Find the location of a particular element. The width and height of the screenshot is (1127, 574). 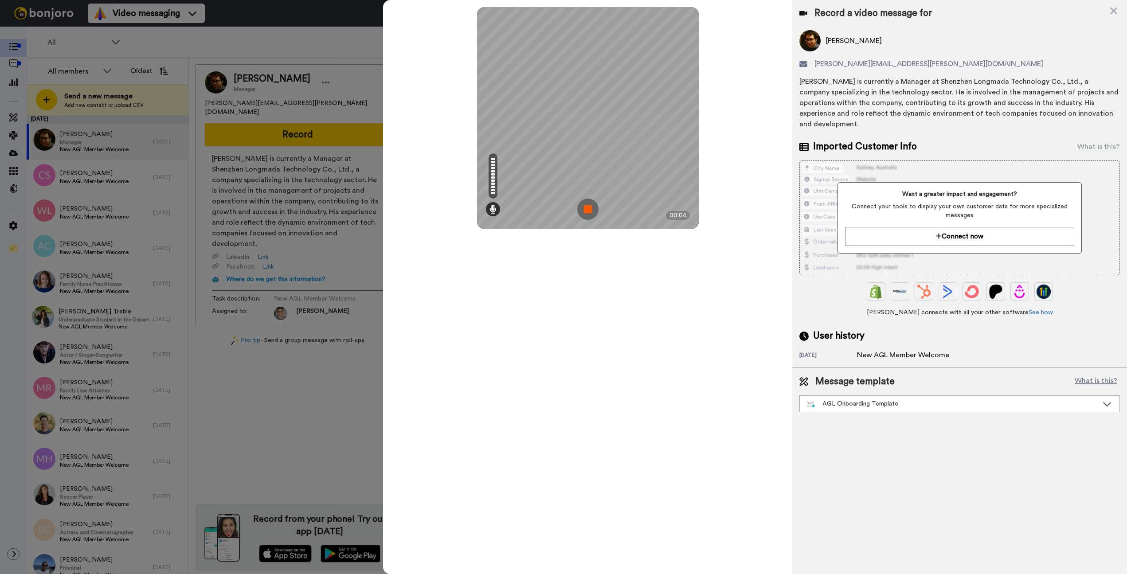

div: 00:04 is located at coordinates (678, 215).